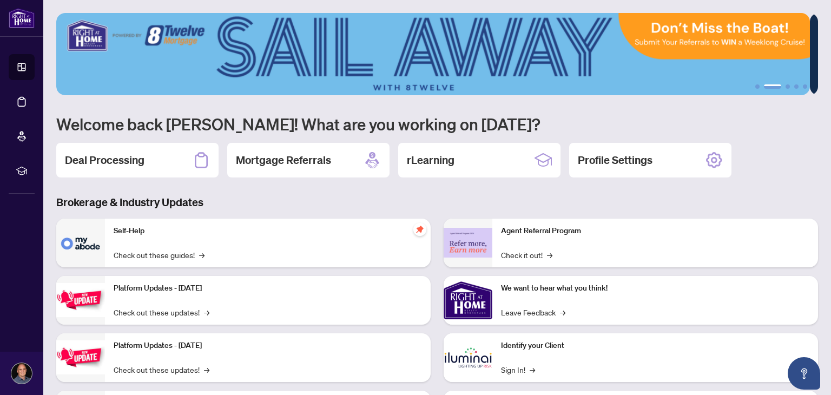  What do you see at coordinates (533, 312) in the screenshot?
I see `a: Leave Feedback→` at bounding box center [533, 312].